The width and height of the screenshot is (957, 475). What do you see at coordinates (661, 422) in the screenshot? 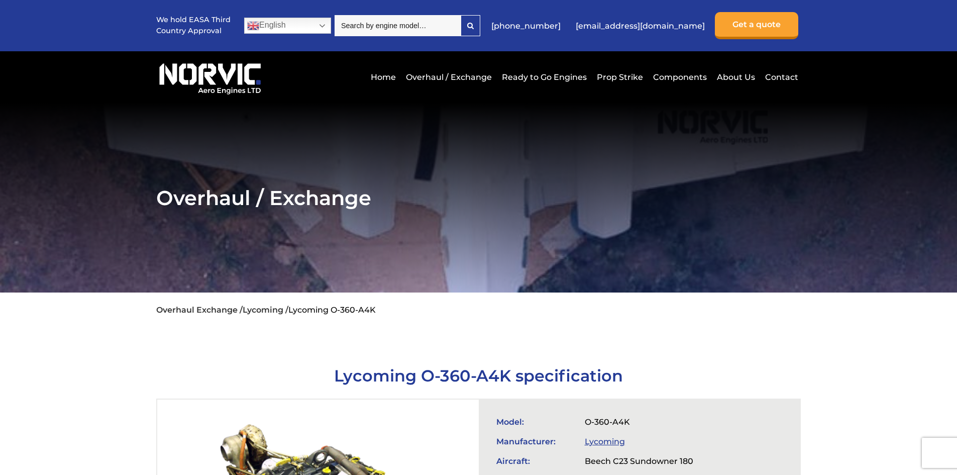
I see `td: O-360-A4K` at bounding box center [661, 422].